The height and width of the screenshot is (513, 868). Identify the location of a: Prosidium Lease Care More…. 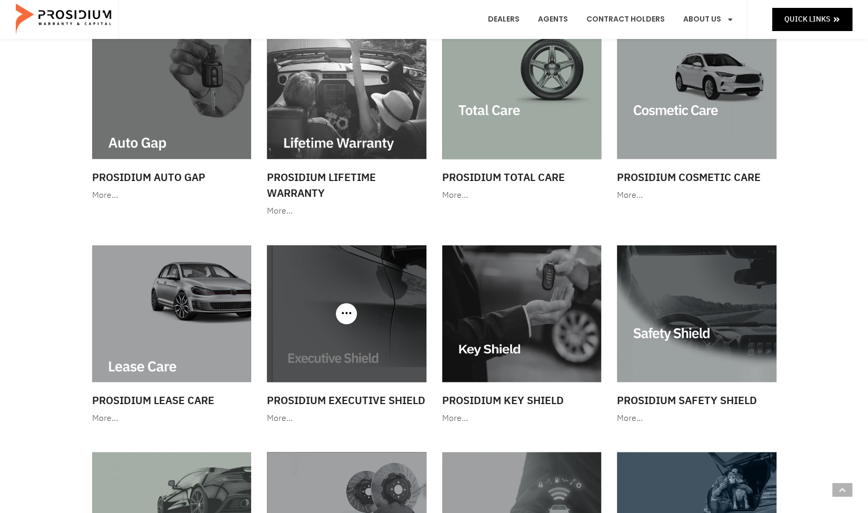
(172, 335).